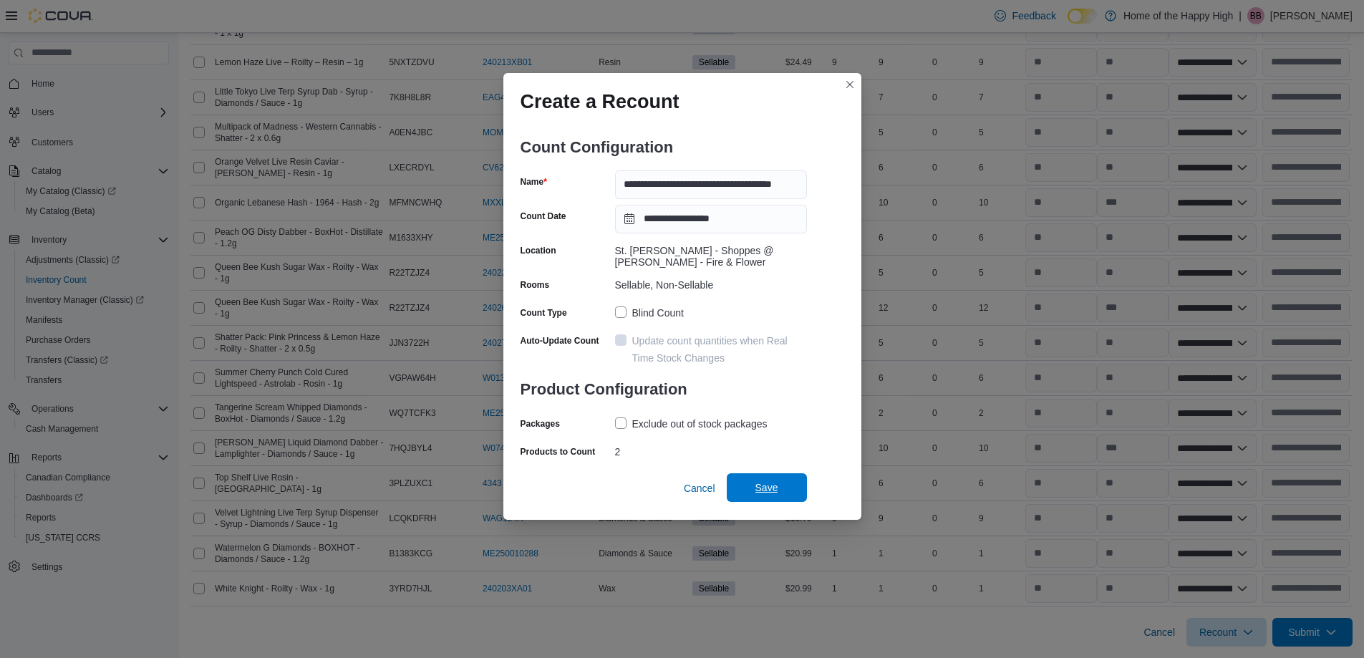  I want to click on div: Sellable, Non-Sellable, so click(711, 282).